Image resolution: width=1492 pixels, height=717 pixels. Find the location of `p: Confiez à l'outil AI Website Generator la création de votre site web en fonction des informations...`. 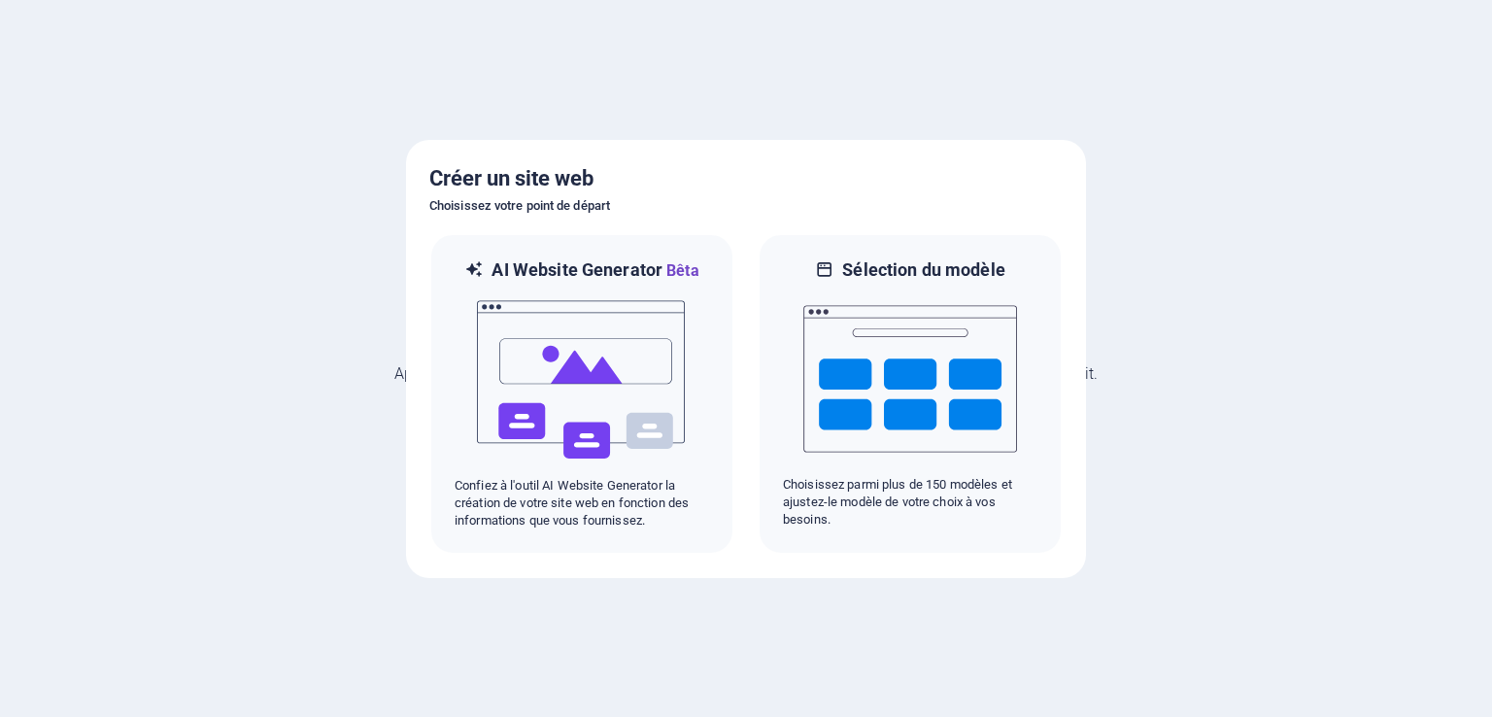

p: Confiez à l'outil AI Website Generator la création de votre site web en fonction des informations... is located at coordinates (582, 503).